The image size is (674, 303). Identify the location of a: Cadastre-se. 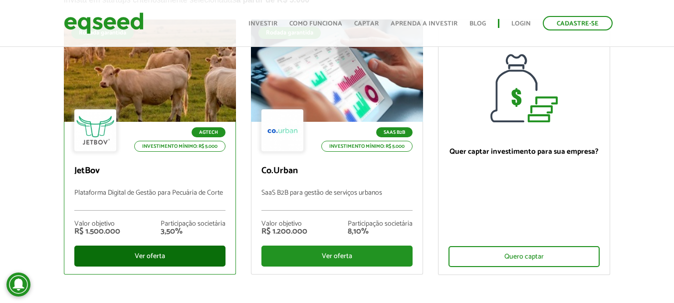
(577, 23).